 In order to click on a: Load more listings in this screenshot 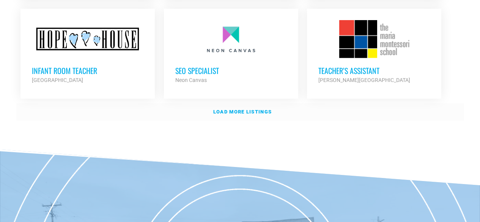, I will do `click(240, 112)`.